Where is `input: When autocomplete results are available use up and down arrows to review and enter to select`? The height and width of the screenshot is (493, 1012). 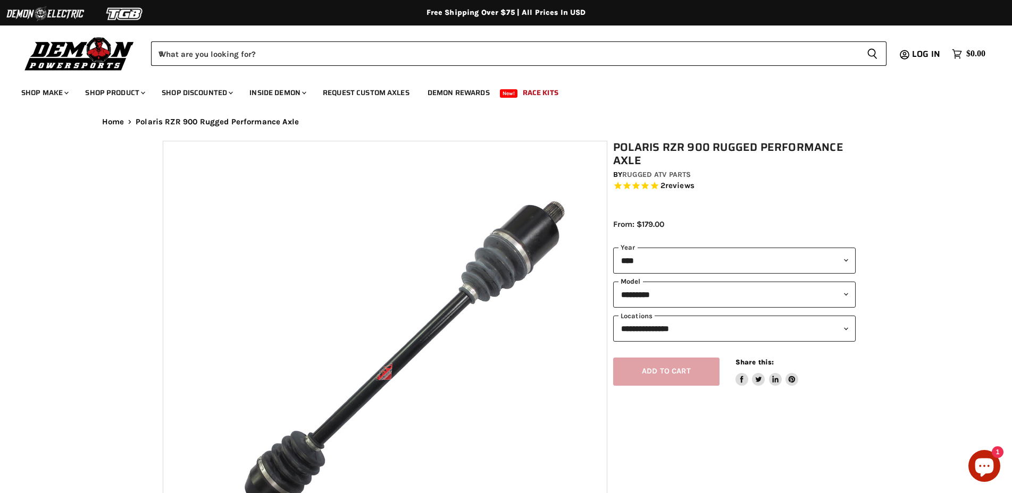 input: When autocomplete results are available use up and down arrows to review and enter to select is located at coordinates (505, 54).